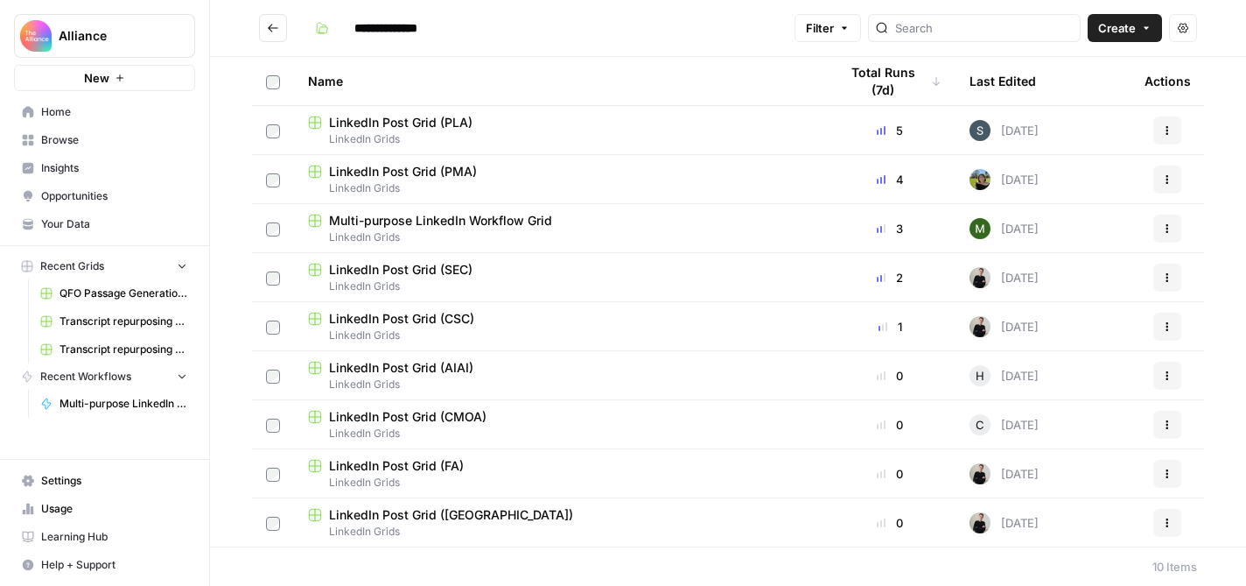 The image size is (1246, 586). Describe the element at coordinates (559, 179) in the screenshot. I see `a: LinkedIn Post Grid (PMA)LinkedIn Grids` at that location.